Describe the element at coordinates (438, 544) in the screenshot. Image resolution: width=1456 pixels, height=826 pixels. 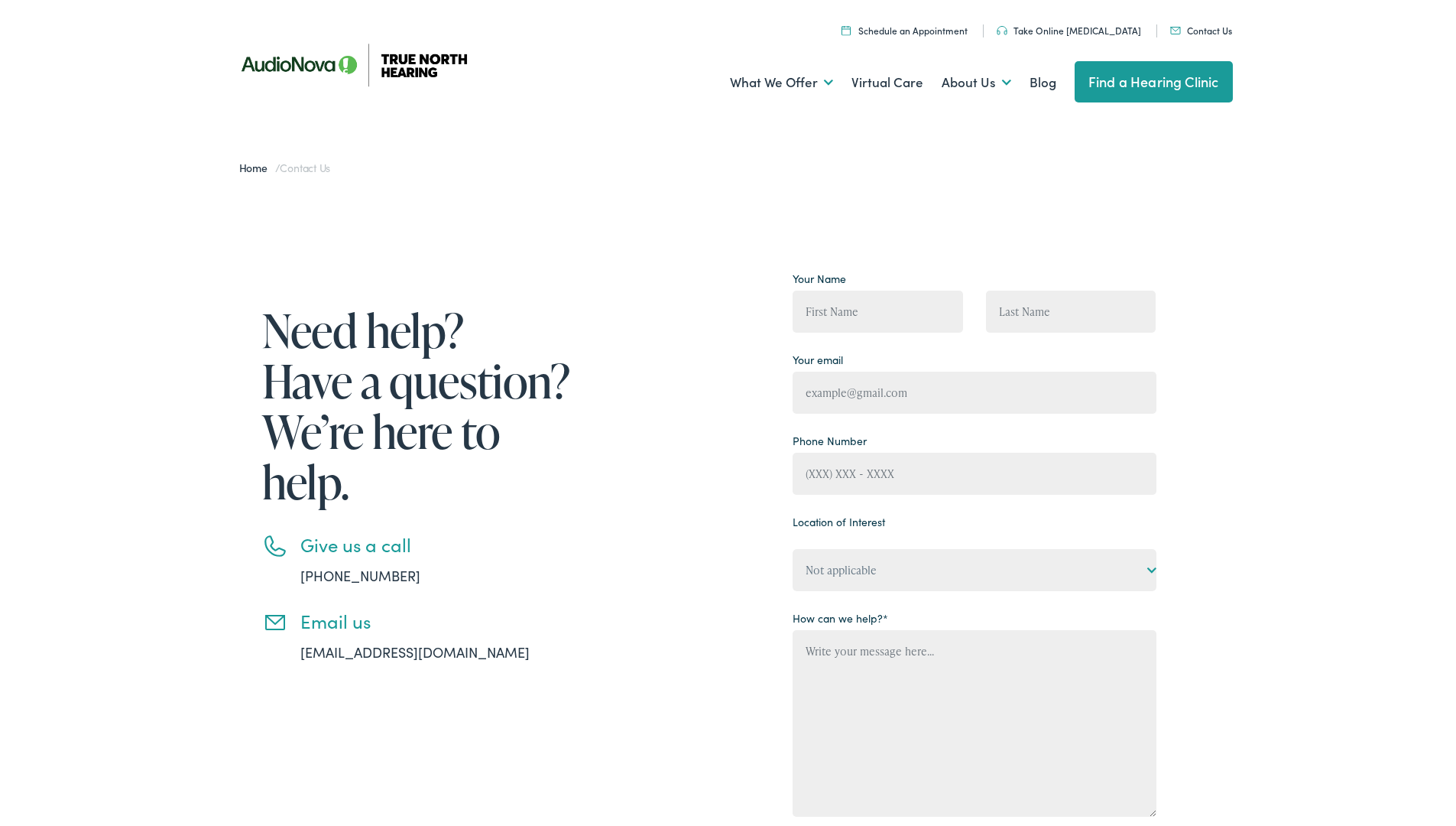
I see `h3: Give us a call` at that location.